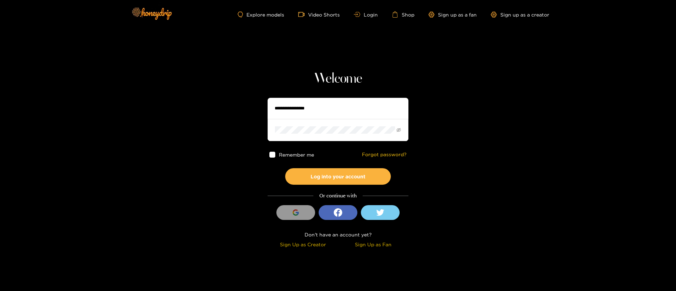 The height and width of the screenshot is (291, 676). What do you see at coordinates (453, 14) in the screenshot?
I see `a: Sign up as a fan` at bounding box center [453, 14].